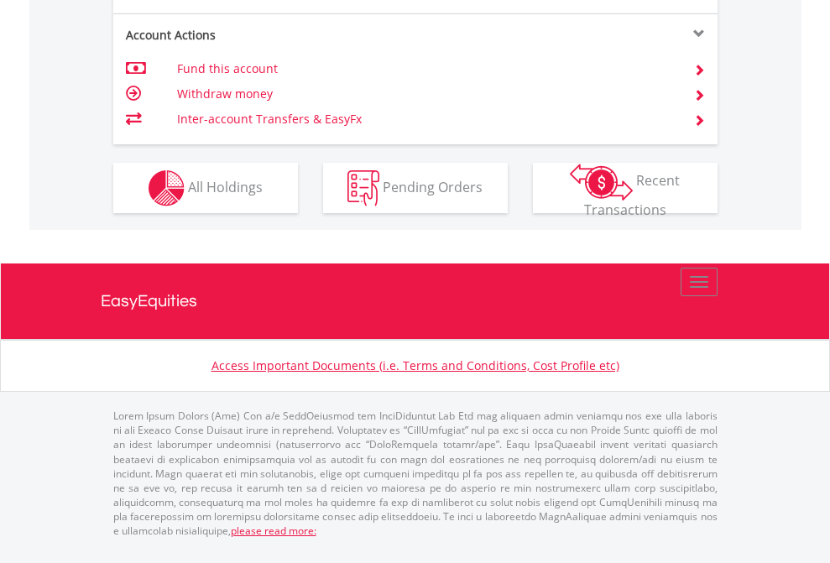  Describe the element at coordinates (425, 119) in the screenshot. I see `td: Inter-account Transfers & EasyFx` at that location.